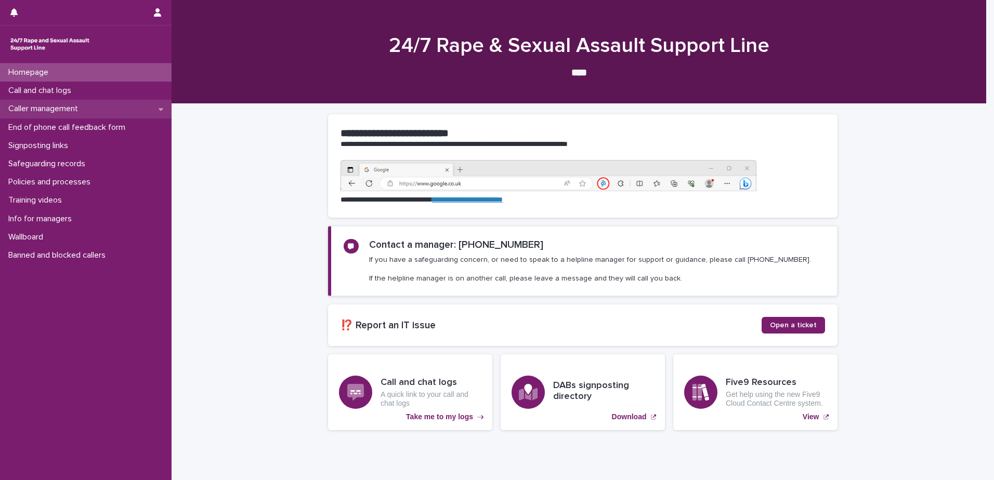  I want to click on a: Take me to my logs, so click(410, 392).